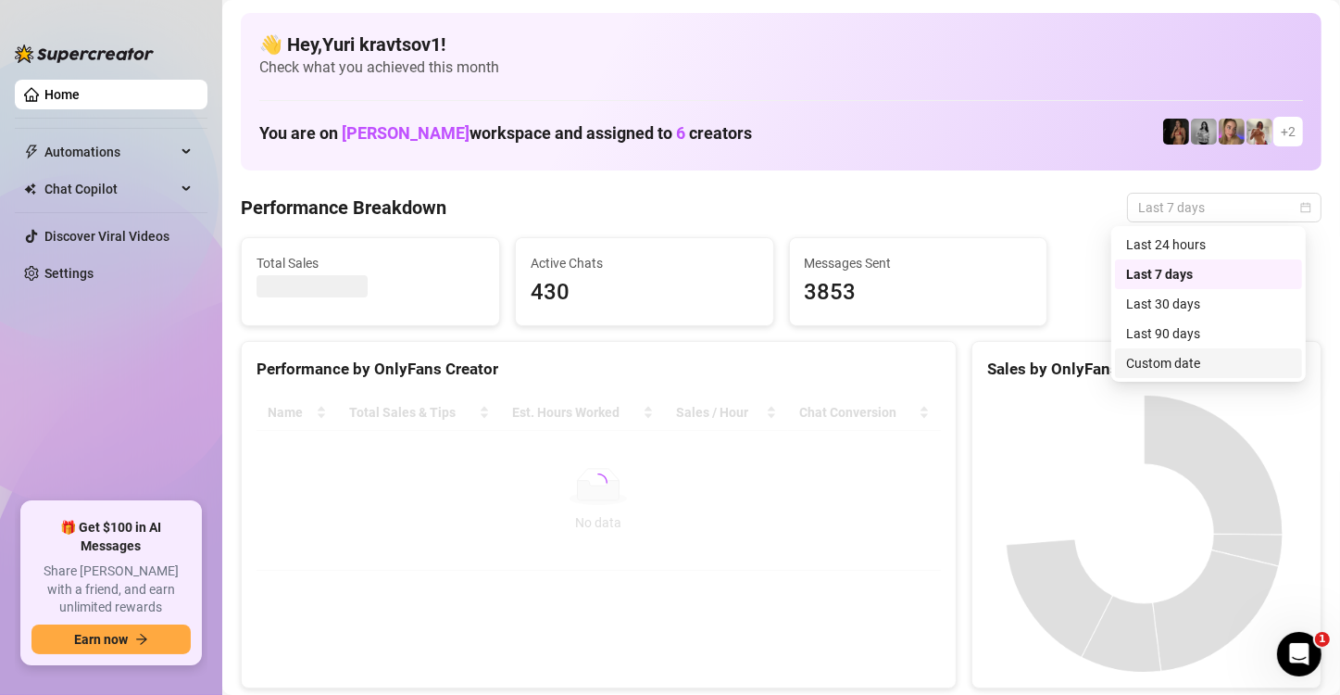 Image resolution: width=1340 pixels, height=695 pixels. Describe the element at coordinates (1147, 369) in the screenshot. I see `div: Sales by OnlyFans Creator` at that location.